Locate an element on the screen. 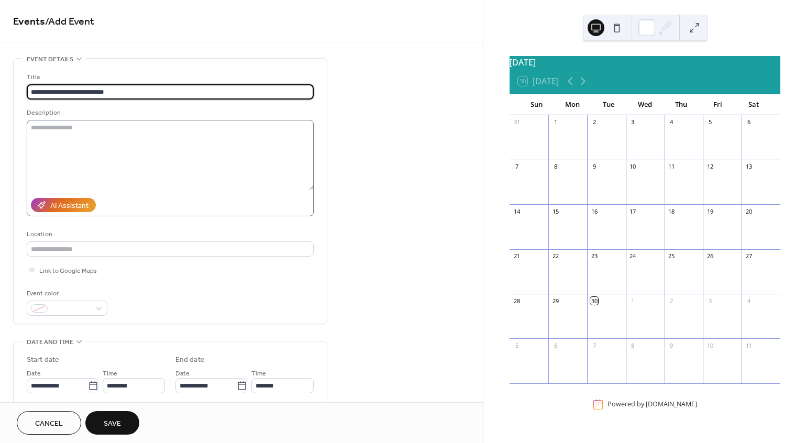 This screenshot has width=806, height=443. span: Save is located at coordinates (112, 424).